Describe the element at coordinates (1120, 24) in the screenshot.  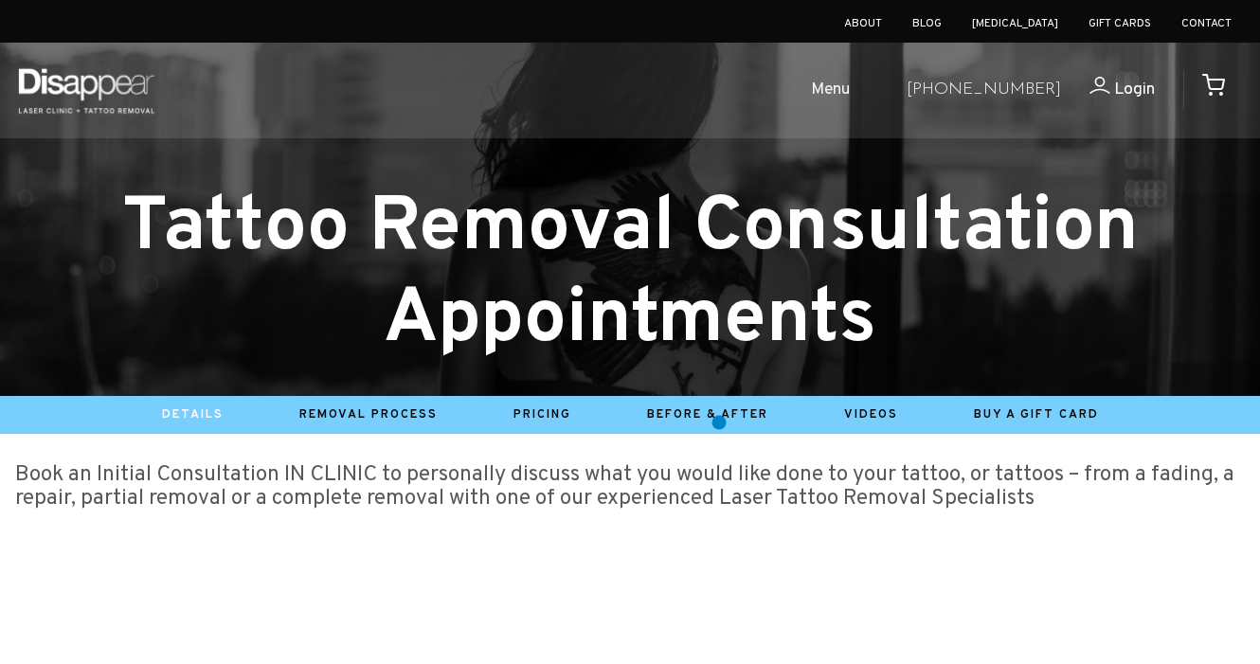
I see `a: Gift Cards` at that location.